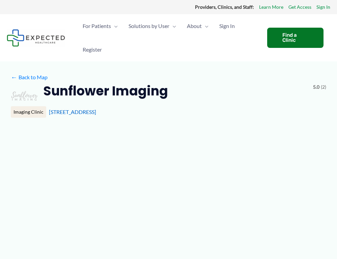  Describe the element at coordinates (169, 38) in the screenshot. I see `nav: Primary Site Navigation` at that location.